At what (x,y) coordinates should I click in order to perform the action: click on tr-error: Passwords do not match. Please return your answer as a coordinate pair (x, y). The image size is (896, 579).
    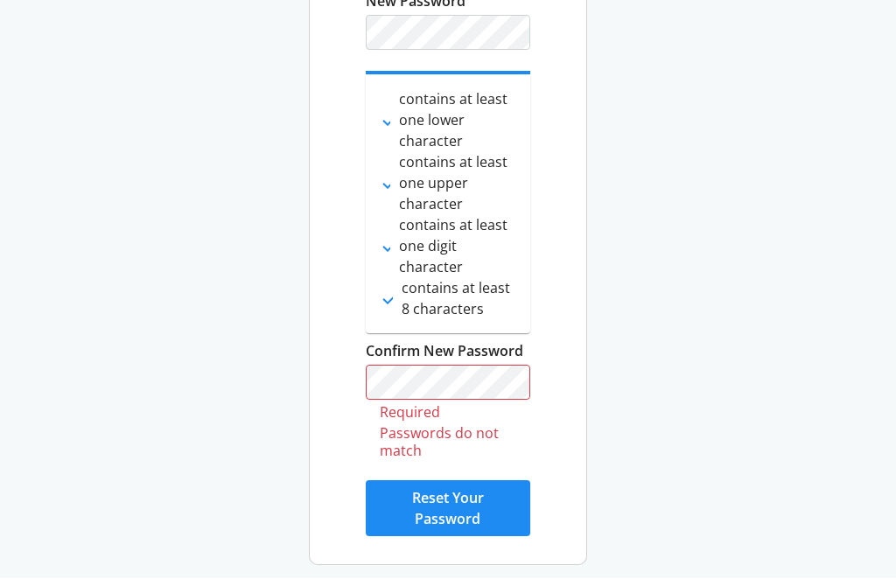
    Looking at the image, I should click on (447, 443).